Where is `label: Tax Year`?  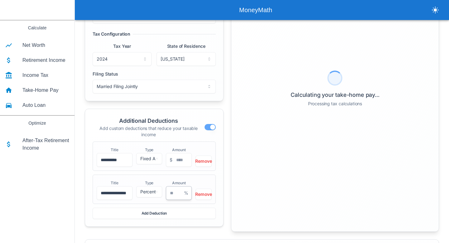
label: Tax Year is located at coordinates (122, 46).